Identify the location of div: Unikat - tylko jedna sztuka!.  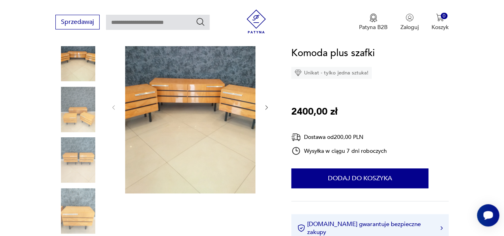
(332, 73).